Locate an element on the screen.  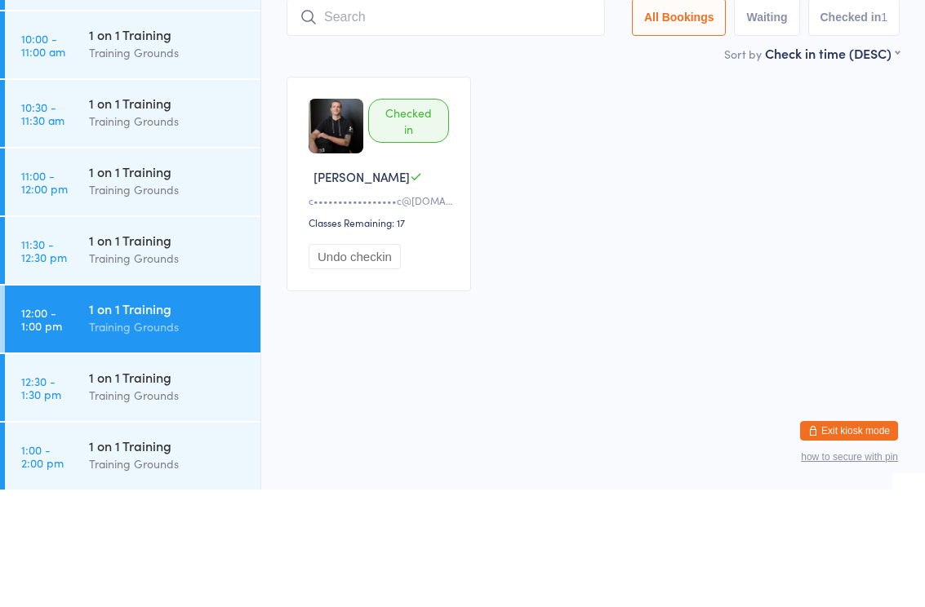
a: 10:00 -11:00 am1 on 1 TrainingTraining Grounds is located at coordinates (132, 162).